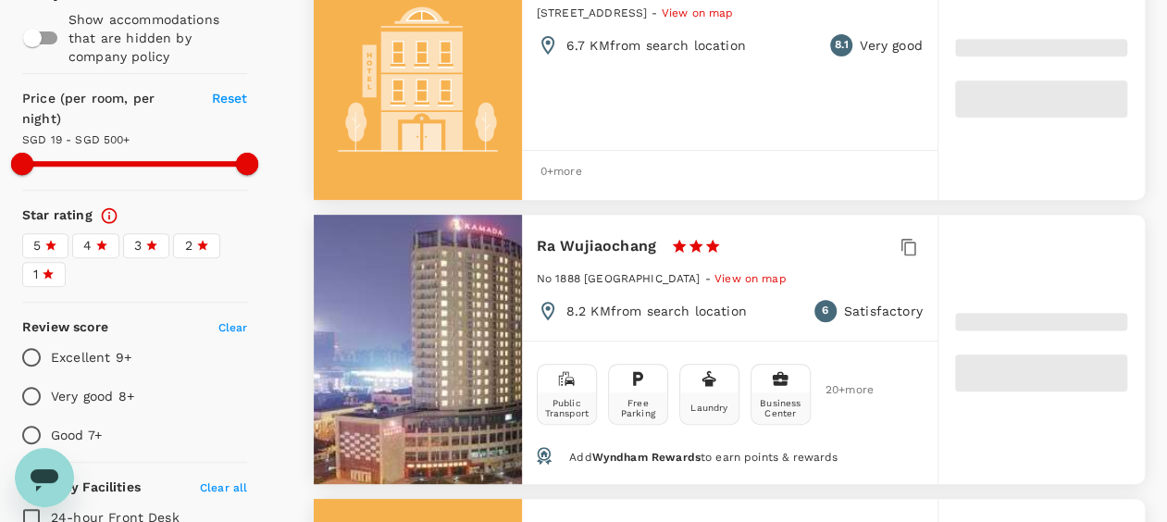 This screenshot has height=522, width=1167. What do you see at coordinates (656, 311) in the screenshot?
I see `p: 8.2 KM from search location` at bounding box center [656, 311].